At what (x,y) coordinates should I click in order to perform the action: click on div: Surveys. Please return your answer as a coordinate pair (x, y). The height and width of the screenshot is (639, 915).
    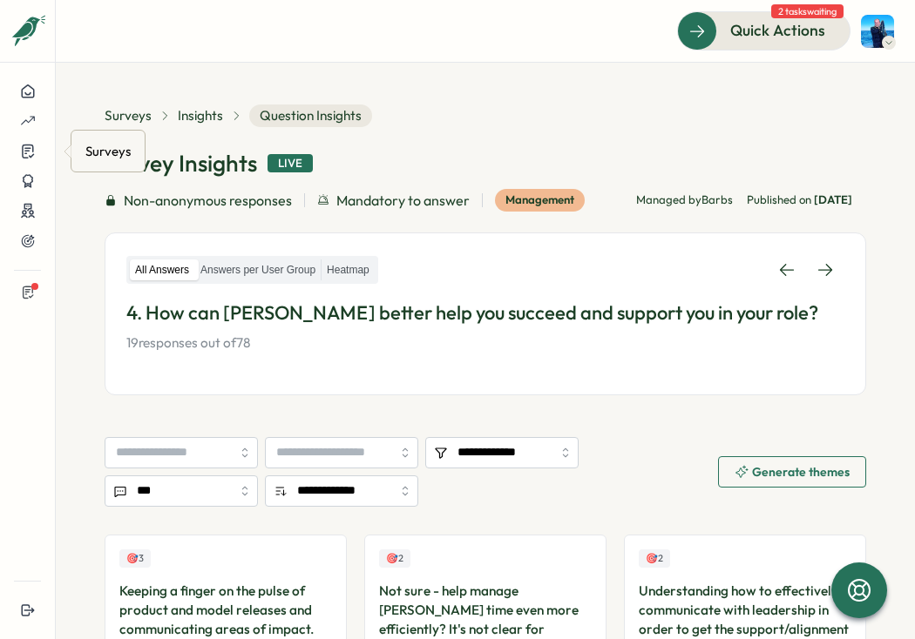
    Looking at the image, I should click on (108, 151).